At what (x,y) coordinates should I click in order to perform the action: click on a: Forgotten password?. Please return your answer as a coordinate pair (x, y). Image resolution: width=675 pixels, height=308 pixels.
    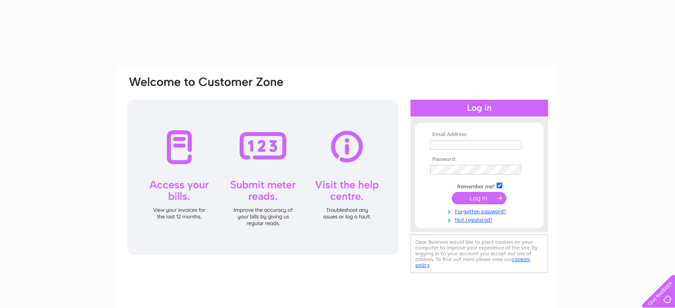
    Looking at the image, I should click on (480, 211).